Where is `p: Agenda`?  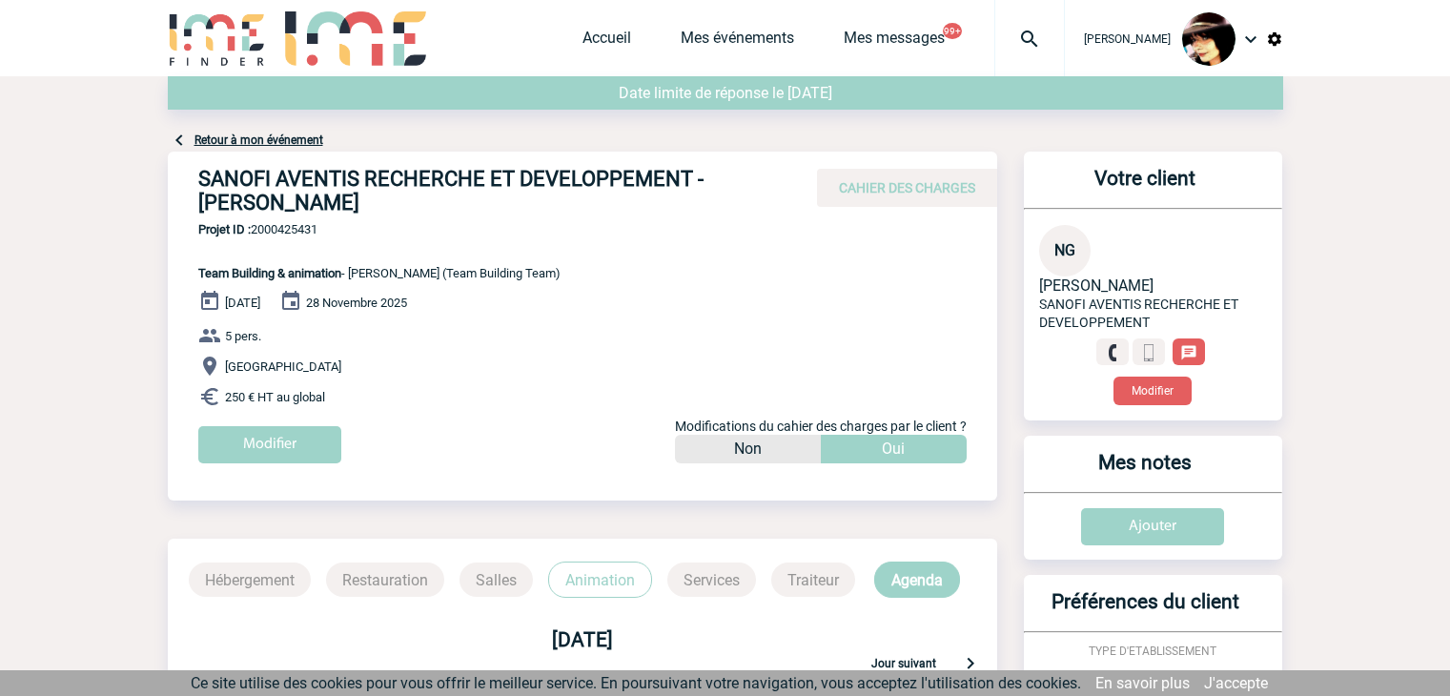 p: Agenda is located at coordinates (917, 580).